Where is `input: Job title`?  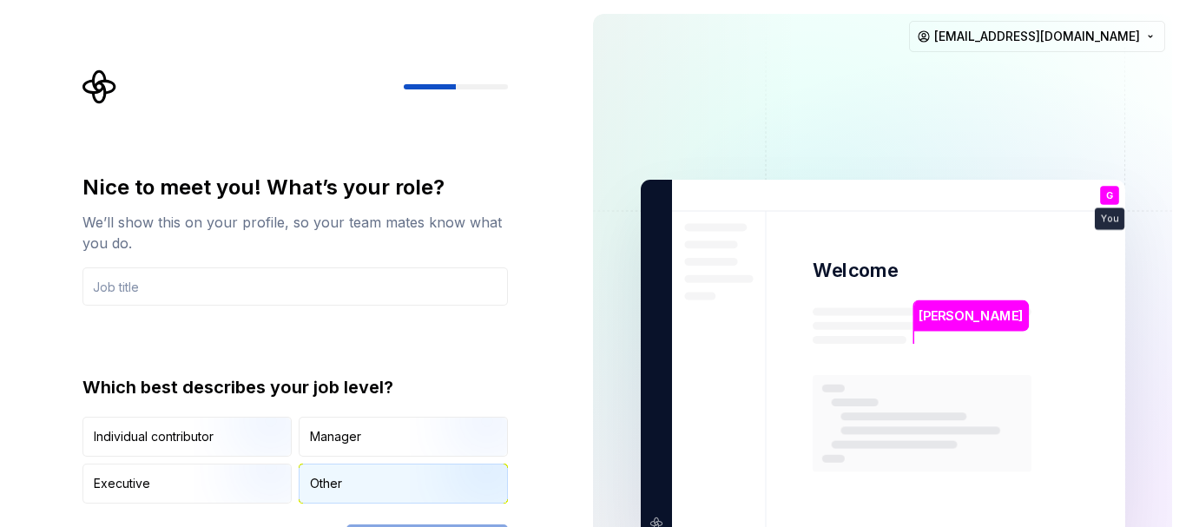
input: Job title is located at coordinates (295, 286).